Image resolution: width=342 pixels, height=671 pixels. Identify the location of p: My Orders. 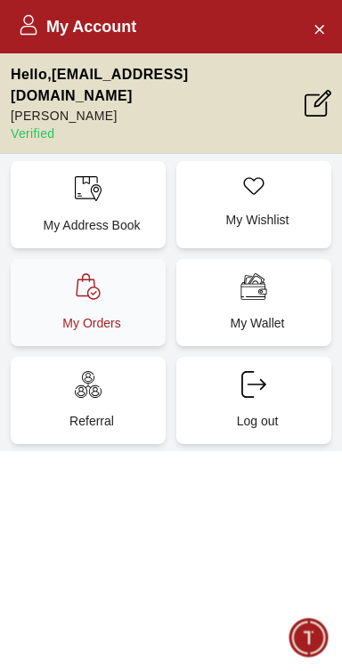
(92, 323).